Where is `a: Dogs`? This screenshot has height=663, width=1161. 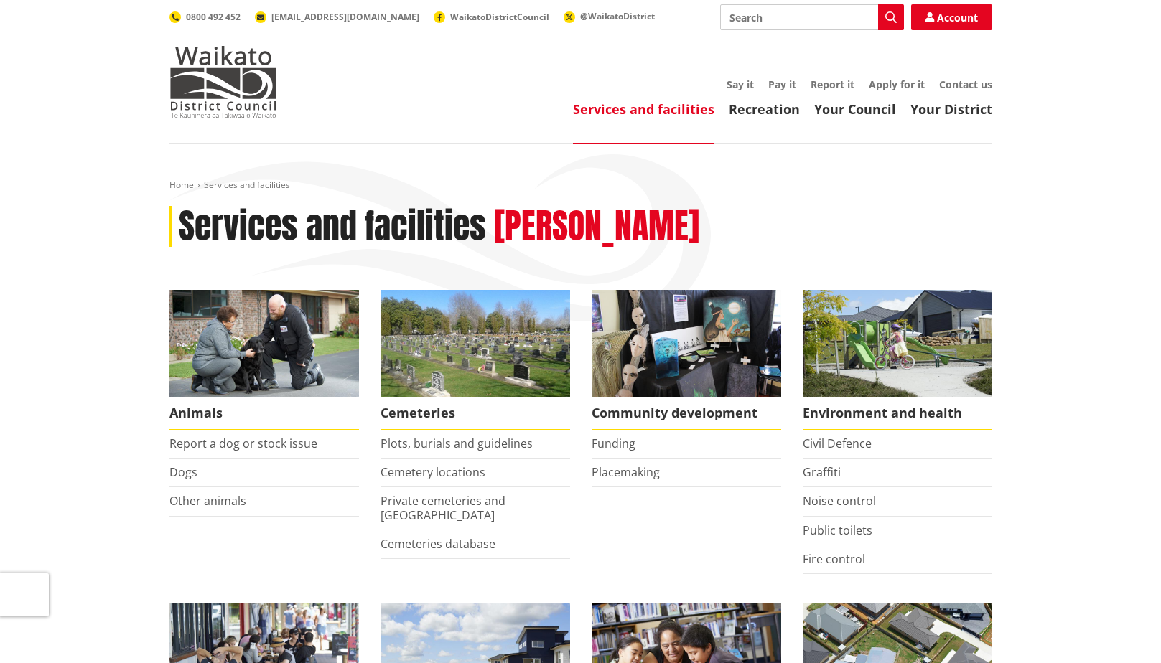
a: Dogs is located at coordinates (183, 472).